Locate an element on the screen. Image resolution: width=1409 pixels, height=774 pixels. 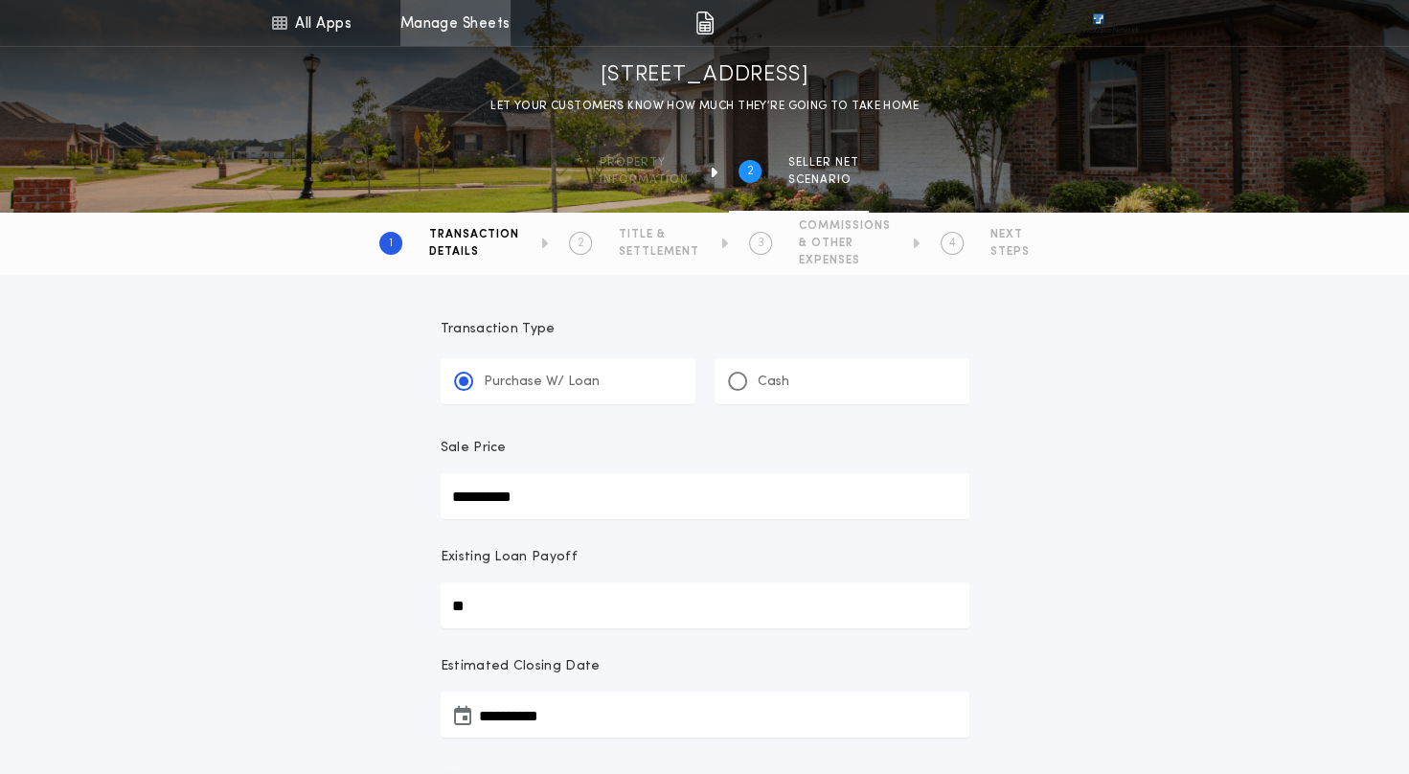
span: Property is located at coordinates (644, 163).